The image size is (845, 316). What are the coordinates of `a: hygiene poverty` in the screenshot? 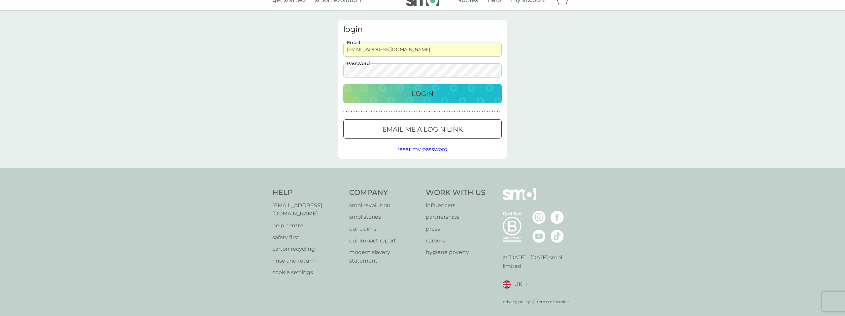 It's located at (456, 253).